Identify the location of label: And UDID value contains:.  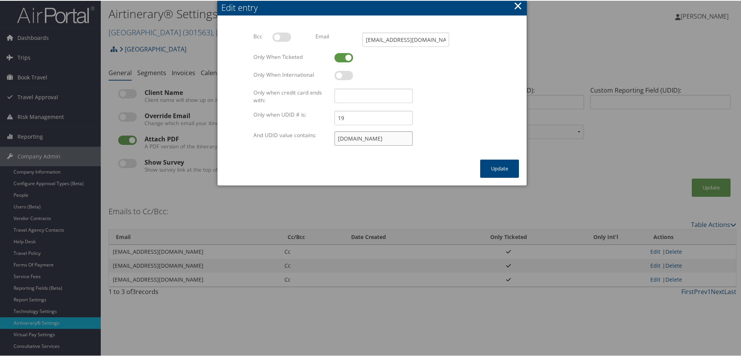
(291, 134).